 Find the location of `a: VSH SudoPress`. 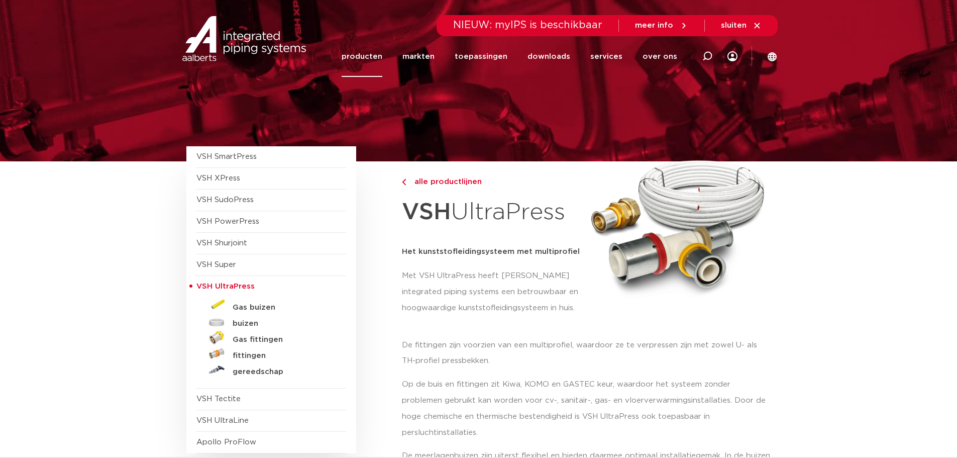

a: VSH SudoPress is located at coordinates (225, 200).